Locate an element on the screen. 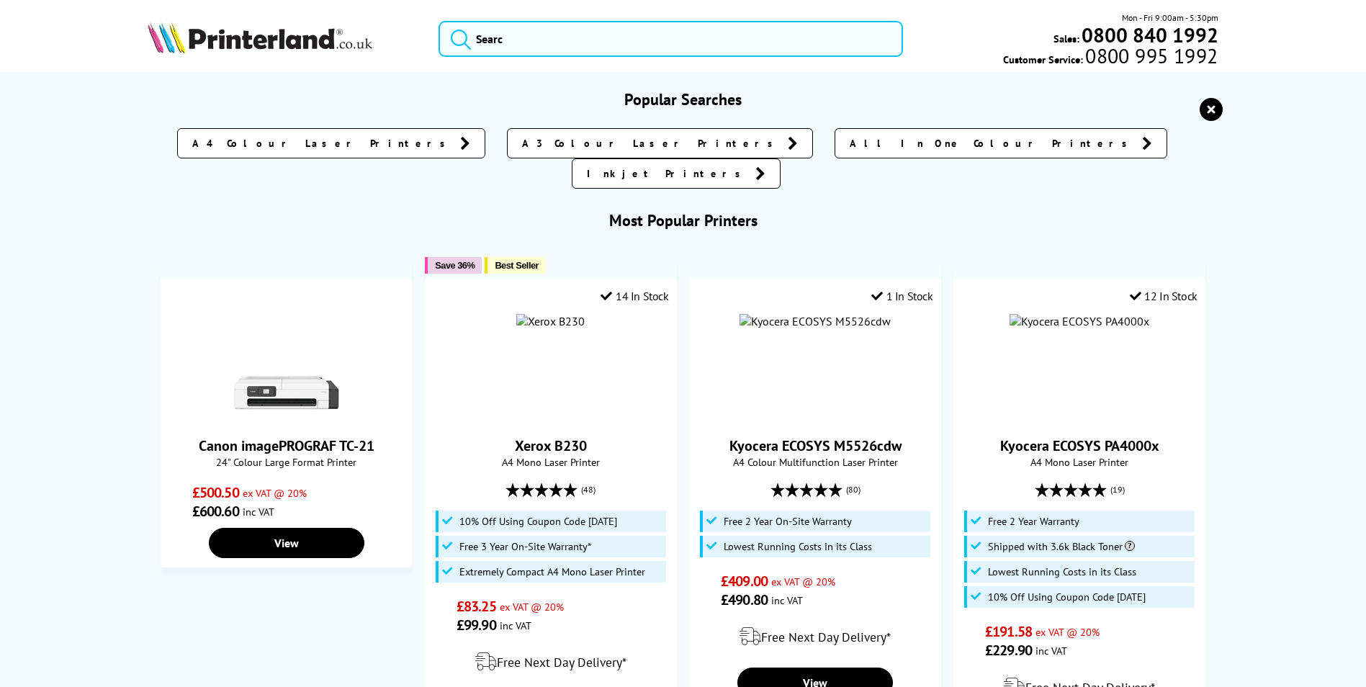 Image resolution: width=1366 pixels, height=687 pixels. span: £409.00 is located at coordinates (744, 581).